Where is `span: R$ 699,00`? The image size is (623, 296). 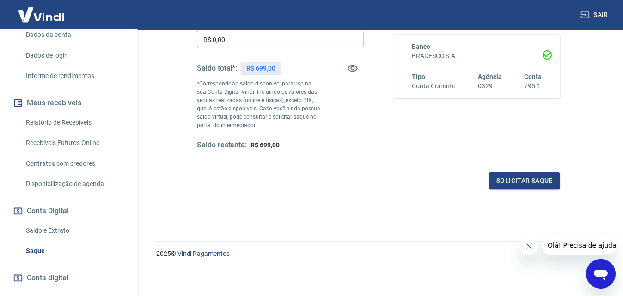
span: R$ 699,00 is located at coordinates (265, 145).